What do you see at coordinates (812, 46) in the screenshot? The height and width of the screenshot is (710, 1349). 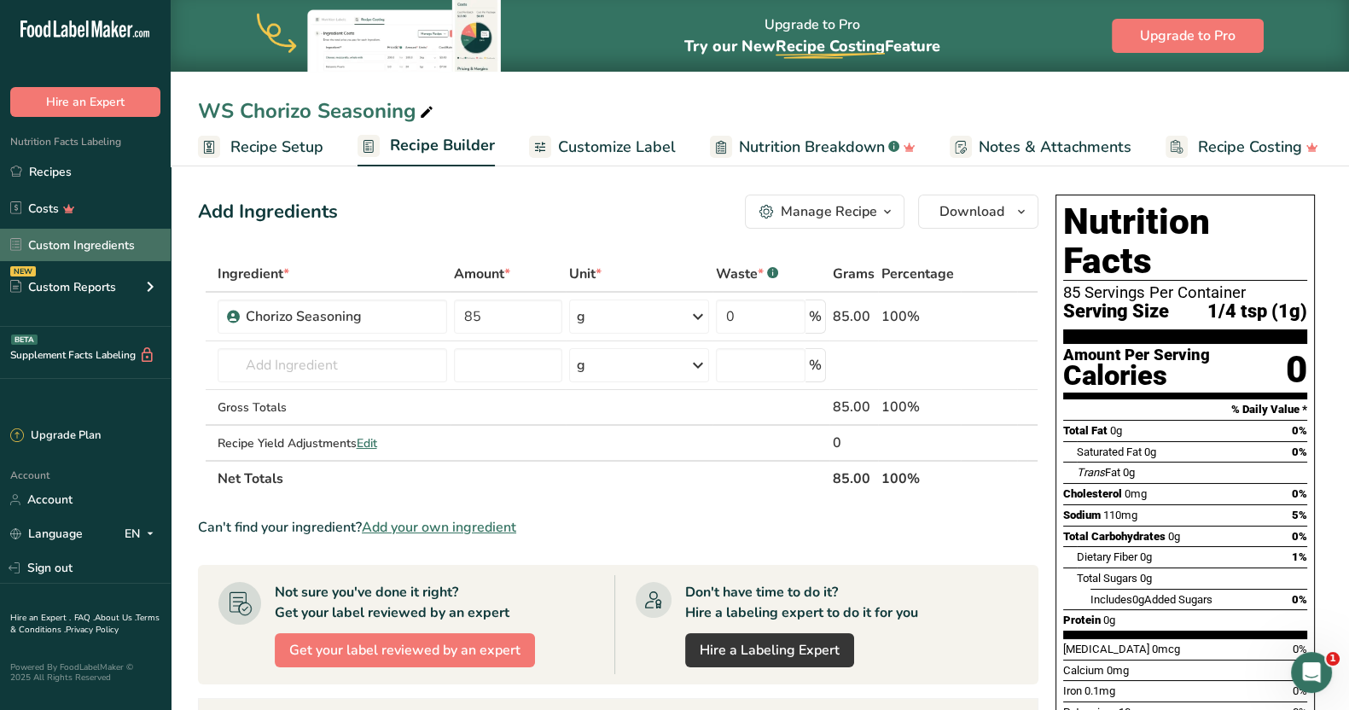 I see `span: Try our New Feature` at bounding box center [812, 46].